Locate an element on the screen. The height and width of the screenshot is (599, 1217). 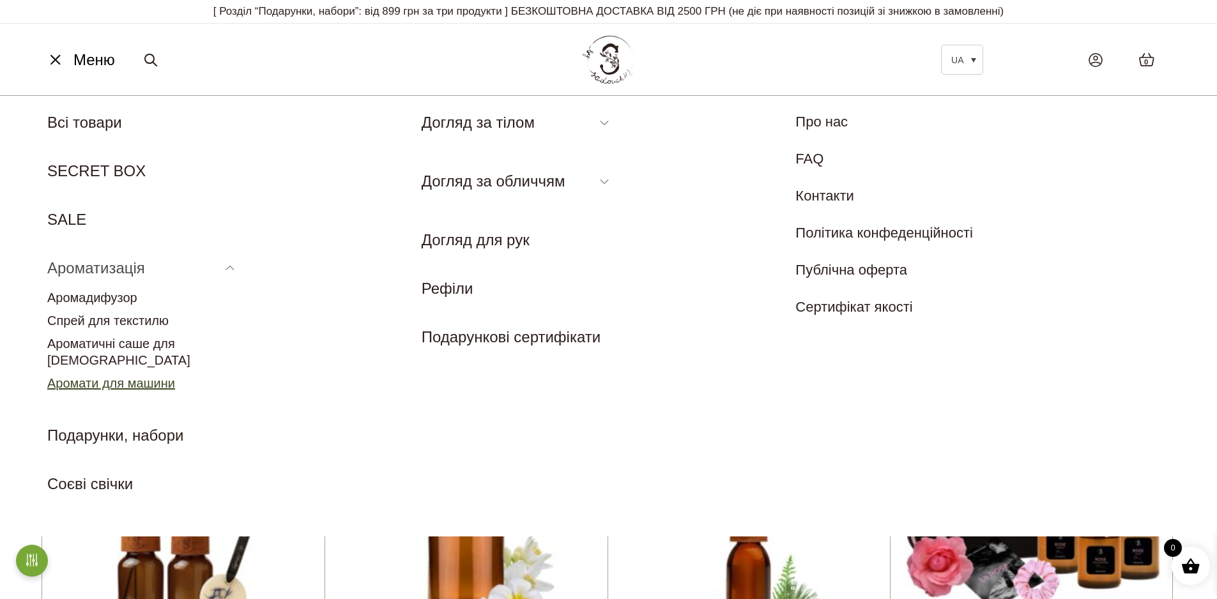
a: Всі товари is located at coordinates (84, 122).